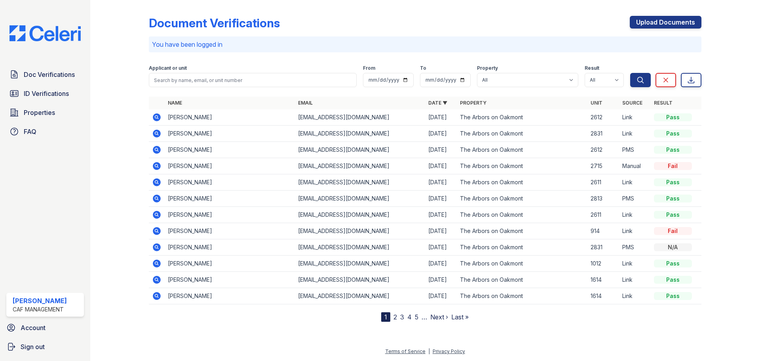 This screenshot has width=760, height=361. Describe the element at coordinates (416, 317) in the screenshot. I see `a: 5` at that location.